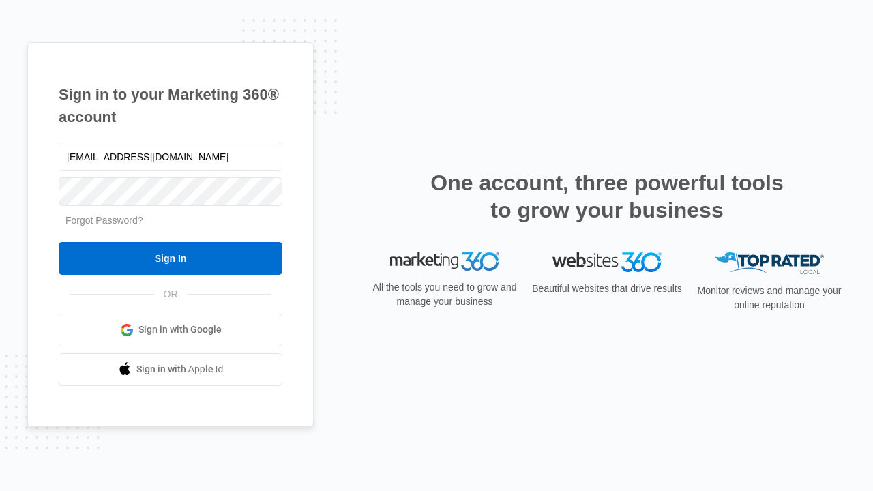  What do you see at coordinates (607, 288) in the screenshot?
I see `p: Beautiful websites that drive results` at bounding box center [607, 288].